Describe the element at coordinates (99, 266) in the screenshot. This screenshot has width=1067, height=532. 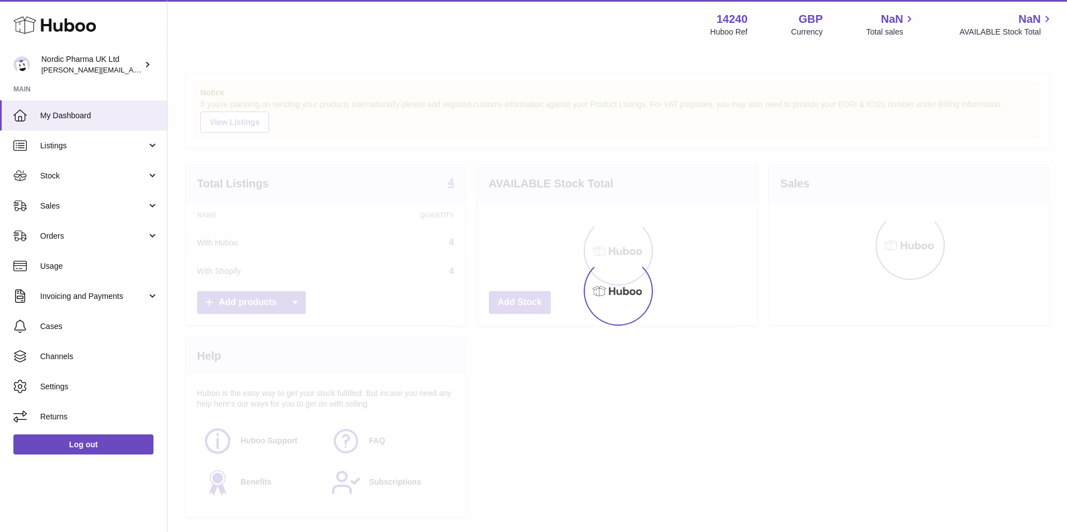
I see `span: Usage` at that location.